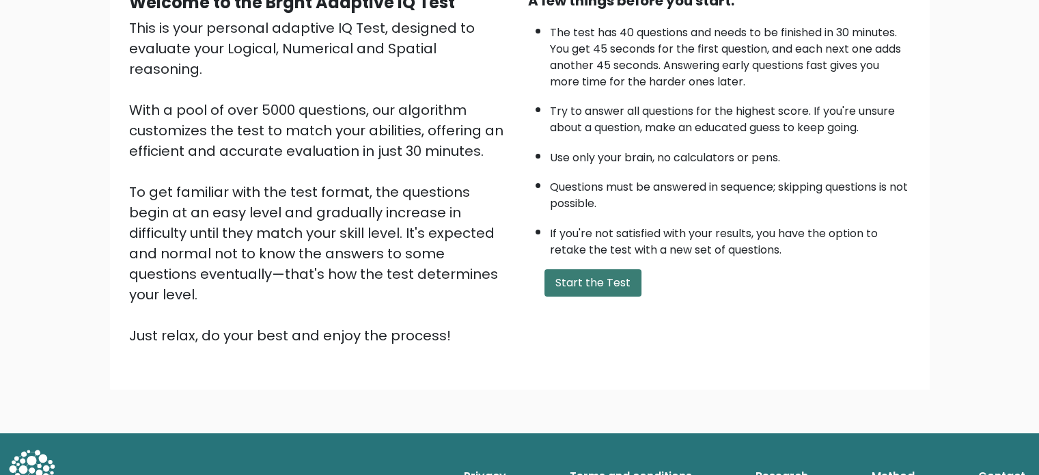 This screenshot has height=475, width=1039. I want to click on li: Questions must be answered in sequence; skipping questions is not possible., so click(731, 192).